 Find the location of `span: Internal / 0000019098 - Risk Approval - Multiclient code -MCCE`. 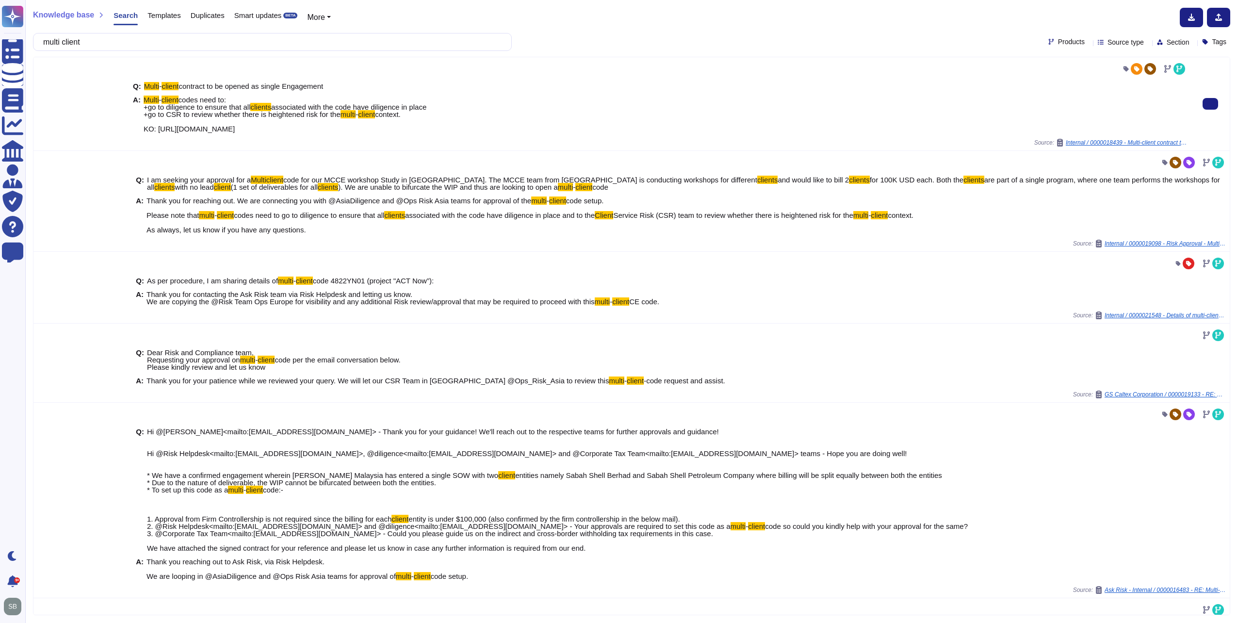

span: Internal / 0000019098 - Risk Approval - Multiclient code -MCCE is located at coordinates (1165, 244).